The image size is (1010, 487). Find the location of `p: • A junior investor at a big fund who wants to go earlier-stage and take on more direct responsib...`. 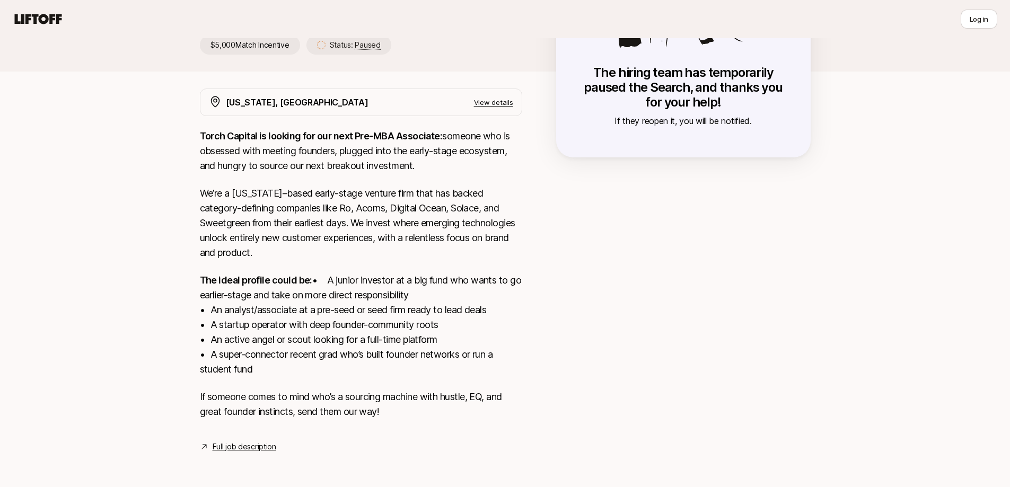

p: • A junior investor at a big fund who wants to go earlier-stage and take on more direct responsib... is located at coordinates (361, 325).